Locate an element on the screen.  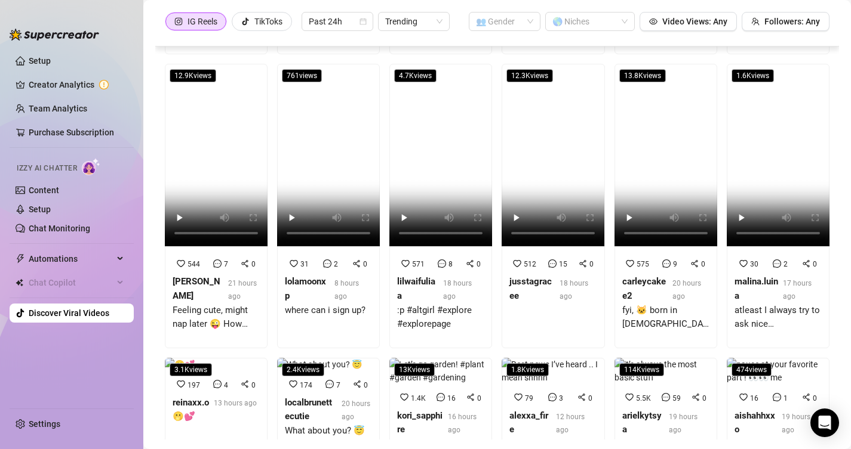
span: tik-tok is located at coordinates (245, 21).